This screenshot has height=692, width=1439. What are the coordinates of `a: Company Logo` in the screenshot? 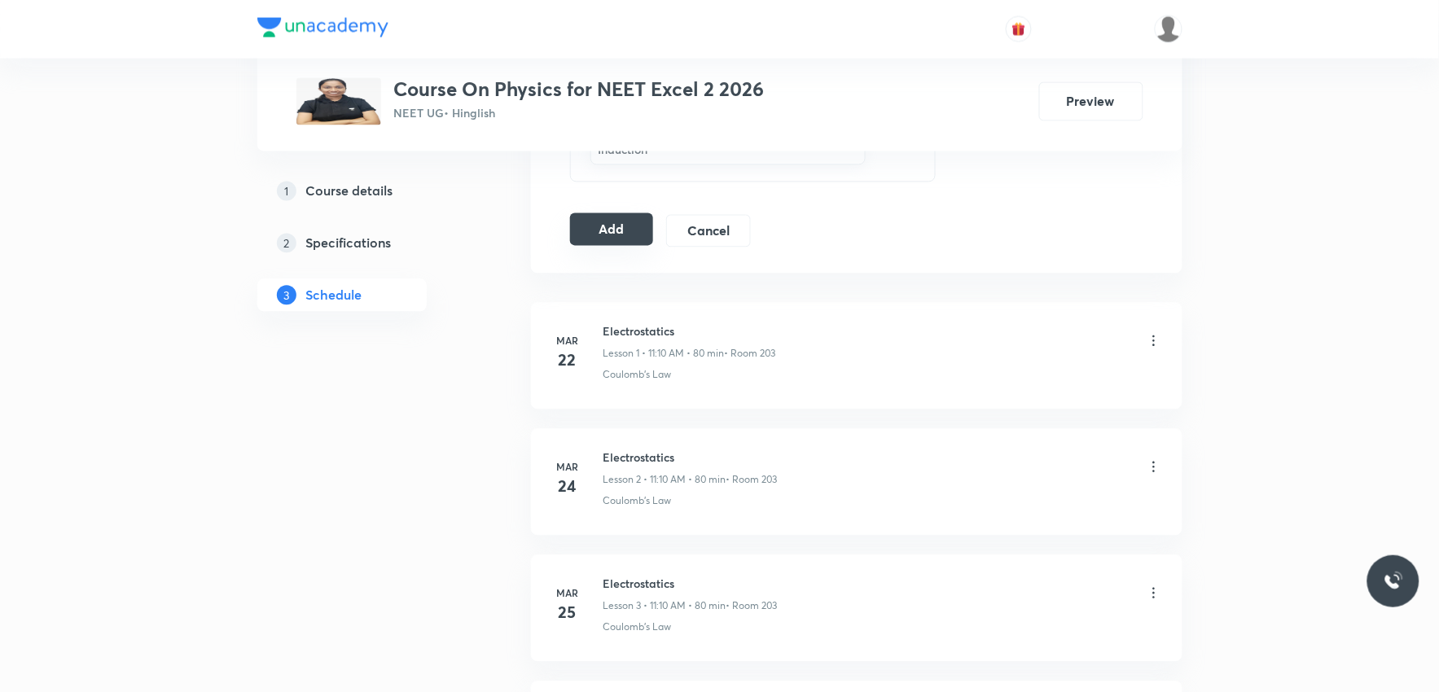 It's located at (322, 29).